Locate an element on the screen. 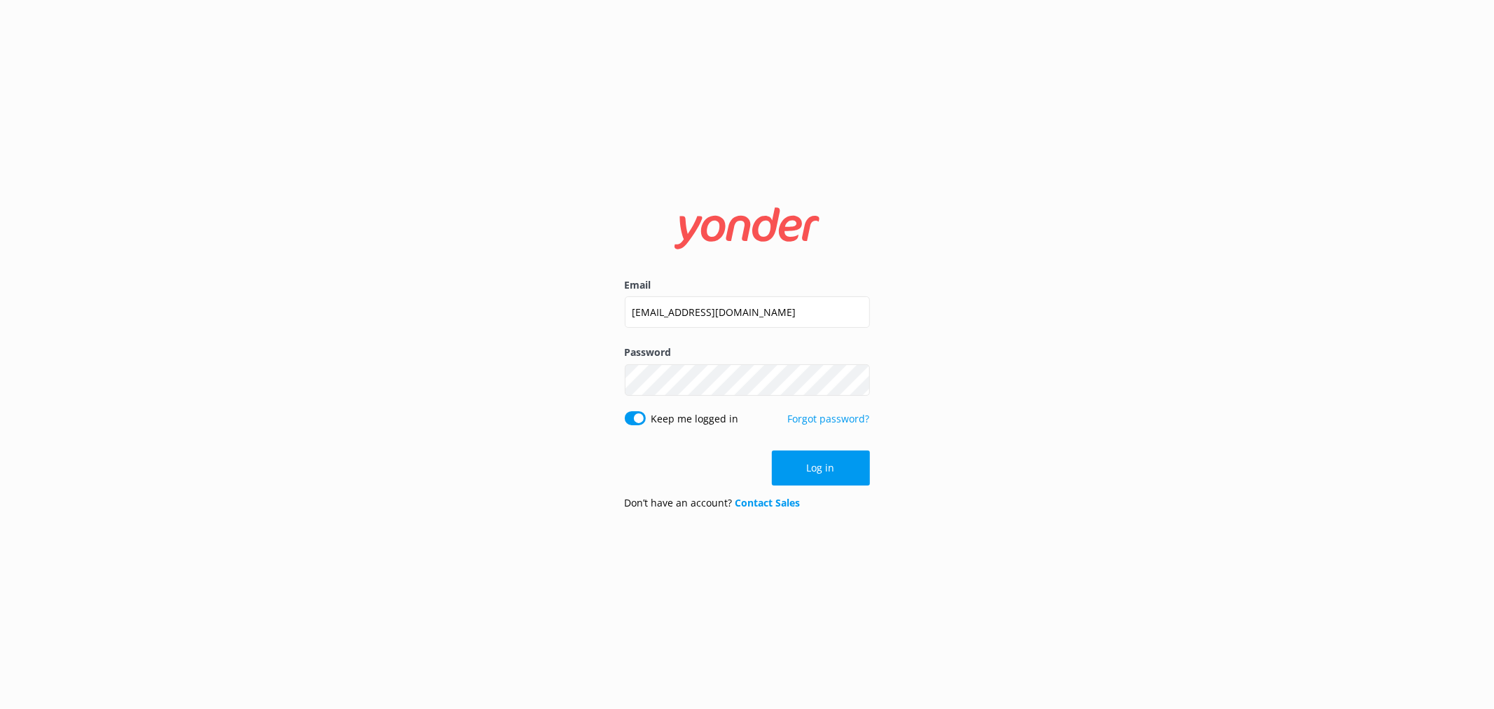  button: Show password is located at coordinates (856, 380).